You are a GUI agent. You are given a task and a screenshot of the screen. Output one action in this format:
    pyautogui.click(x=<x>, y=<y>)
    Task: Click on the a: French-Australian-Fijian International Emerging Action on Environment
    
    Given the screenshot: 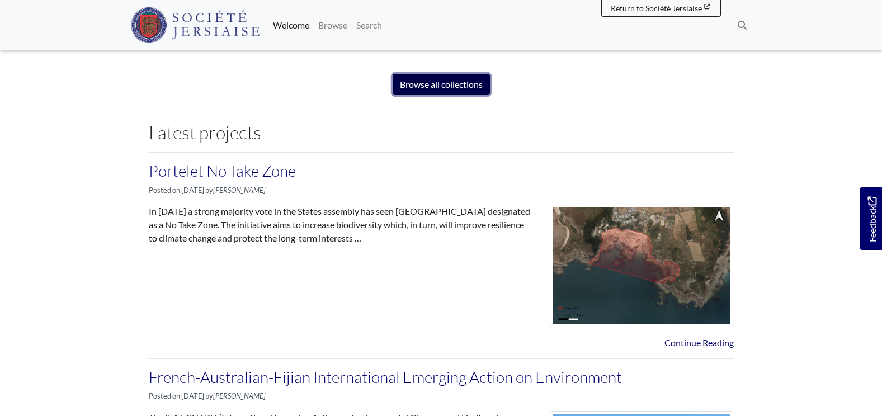 What is the action you would take?
    pyautogui.click(x=385, y=377)
    